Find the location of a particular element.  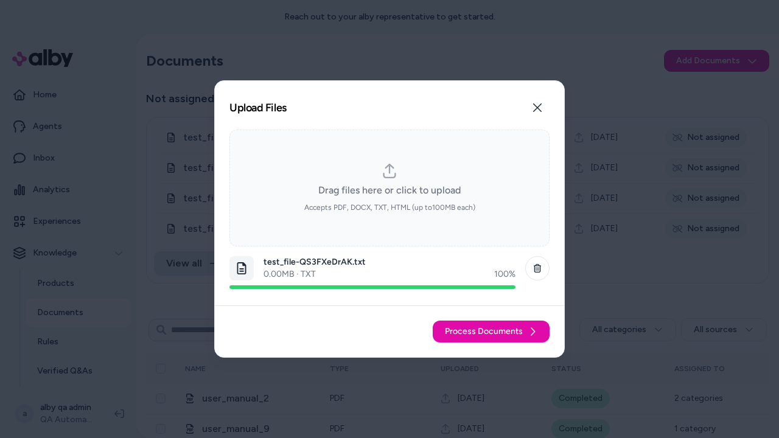

div: dropzone is located at coordinates (389, 188).